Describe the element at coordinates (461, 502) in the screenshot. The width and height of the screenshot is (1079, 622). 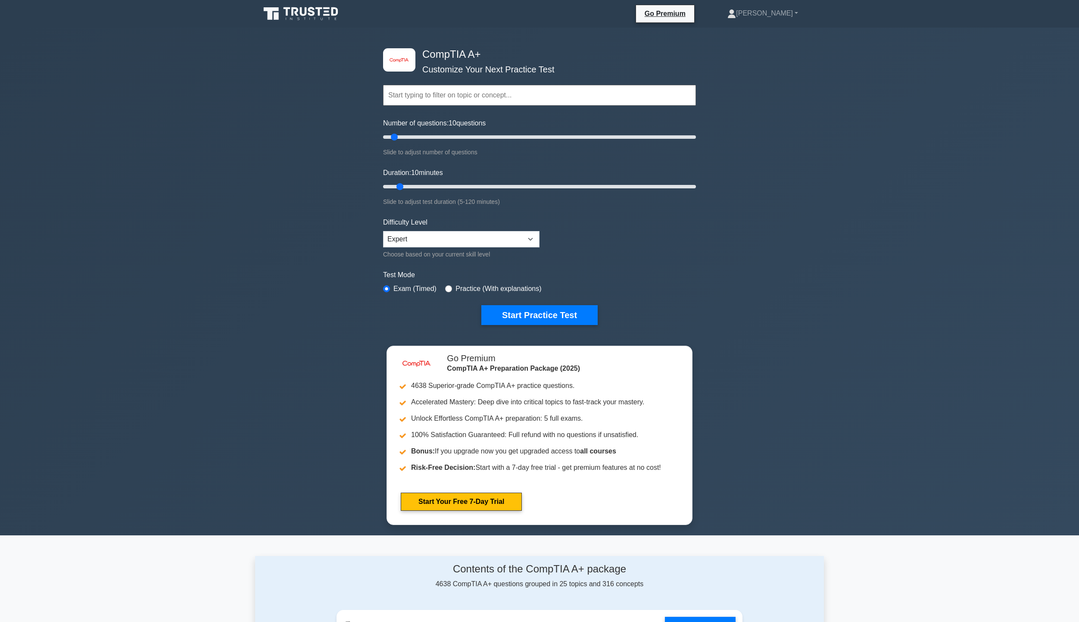
I see `a: Start Your Free 7-Day Trial` at that location.